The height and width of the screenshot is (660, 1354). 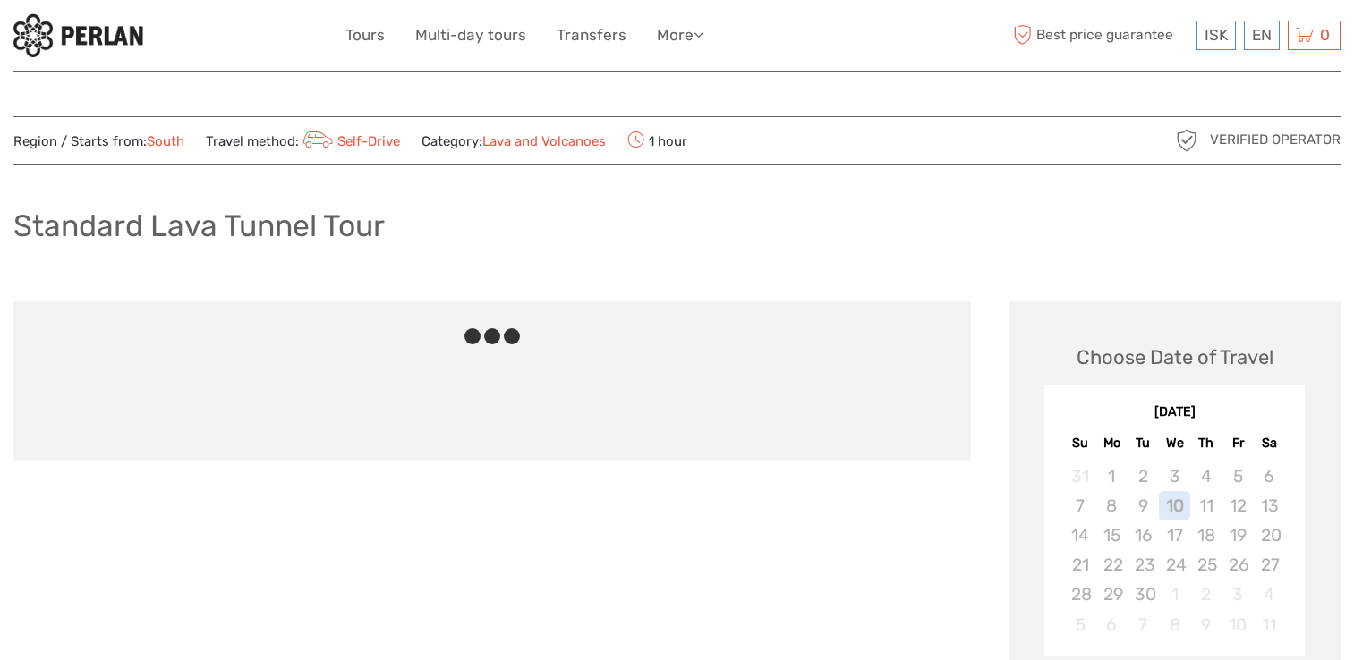 I want to click on div: Not available Sunday, August 31st, 2025, so click(x=1079, y=476).